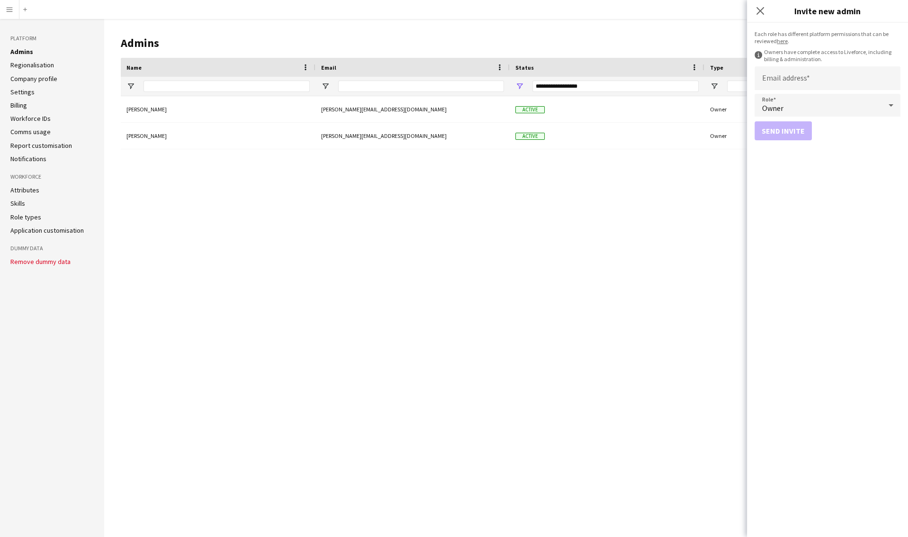 The width and height of the screenshot is (908, 537). What do you see at coordinates (810, 86) in the screenshot?
I see `input: Type Filter Input` at bounding box center [810, 86].